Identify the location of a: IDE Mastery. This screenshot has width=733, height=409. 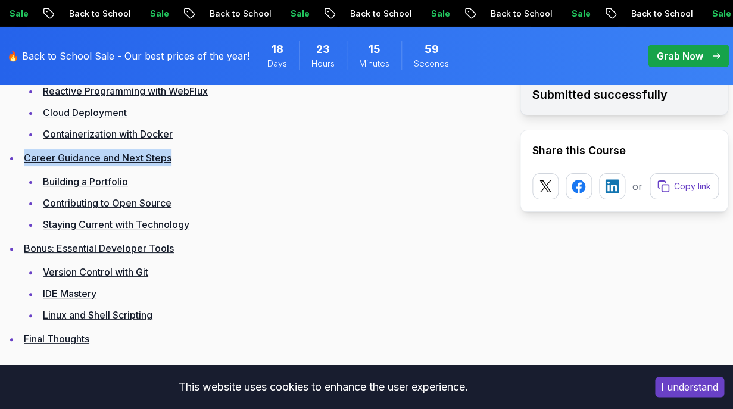
(70, 293).